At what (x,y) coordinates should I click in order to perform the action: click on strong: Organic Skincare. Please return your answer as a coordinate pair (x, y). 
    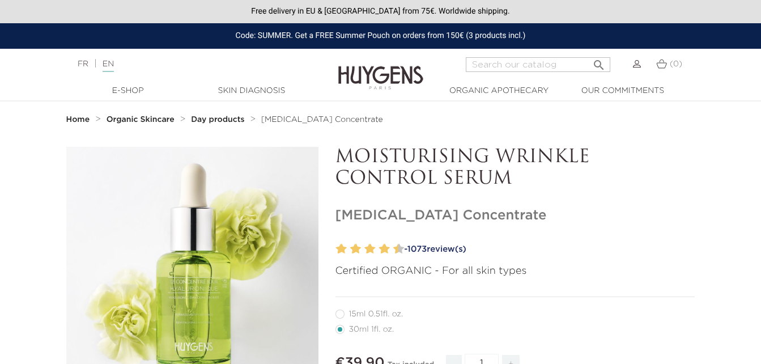
    Looking at the image, I should click on (141, 120).